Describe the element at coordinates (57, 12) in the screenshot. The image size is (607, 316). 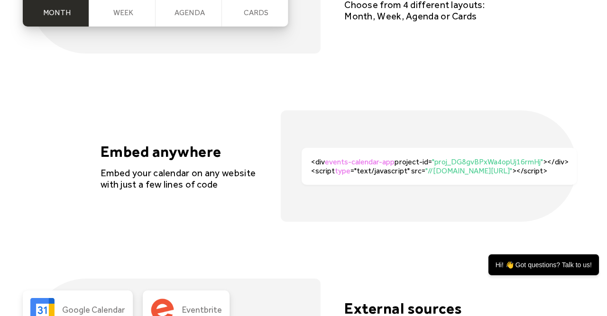
I see `div: Month` at that location.